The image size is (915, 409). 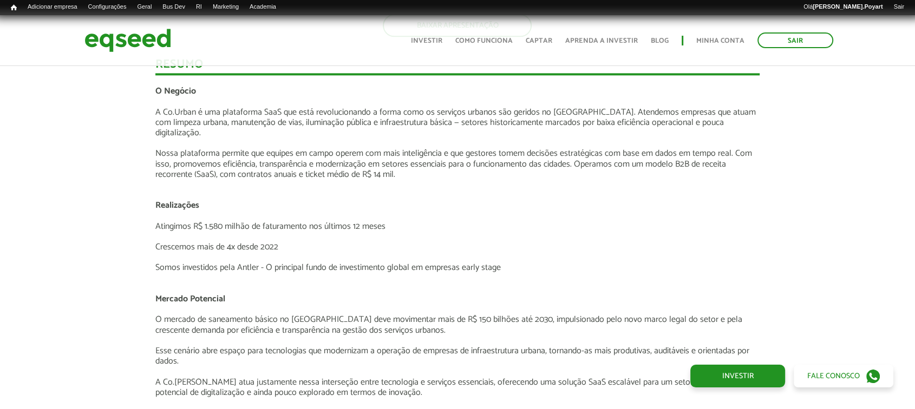 I want to click on a: Minha conta, so click(x=720, y=41).